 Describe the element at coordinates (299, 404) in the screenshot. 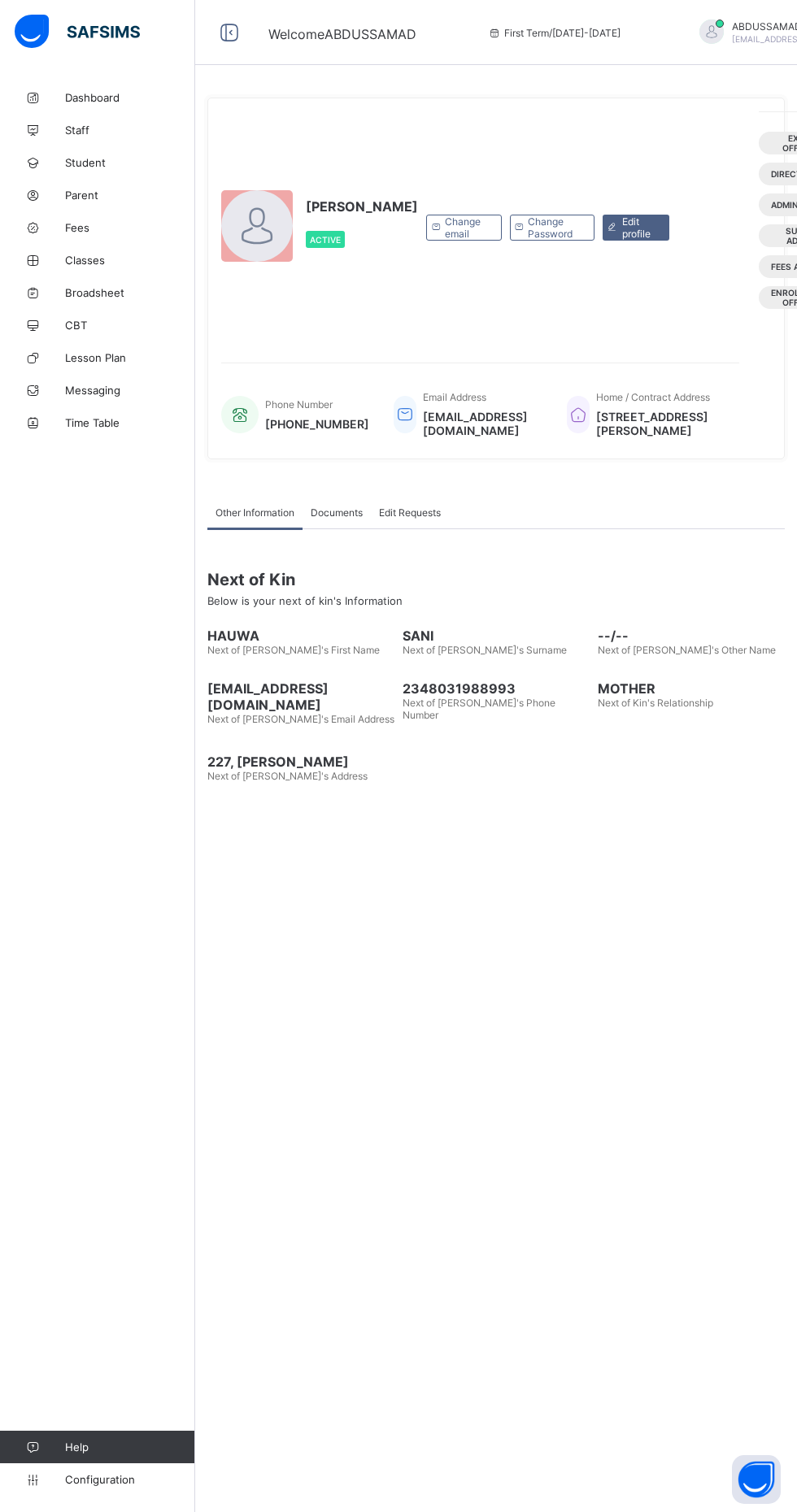

I see `span: Phone Number` at that location.